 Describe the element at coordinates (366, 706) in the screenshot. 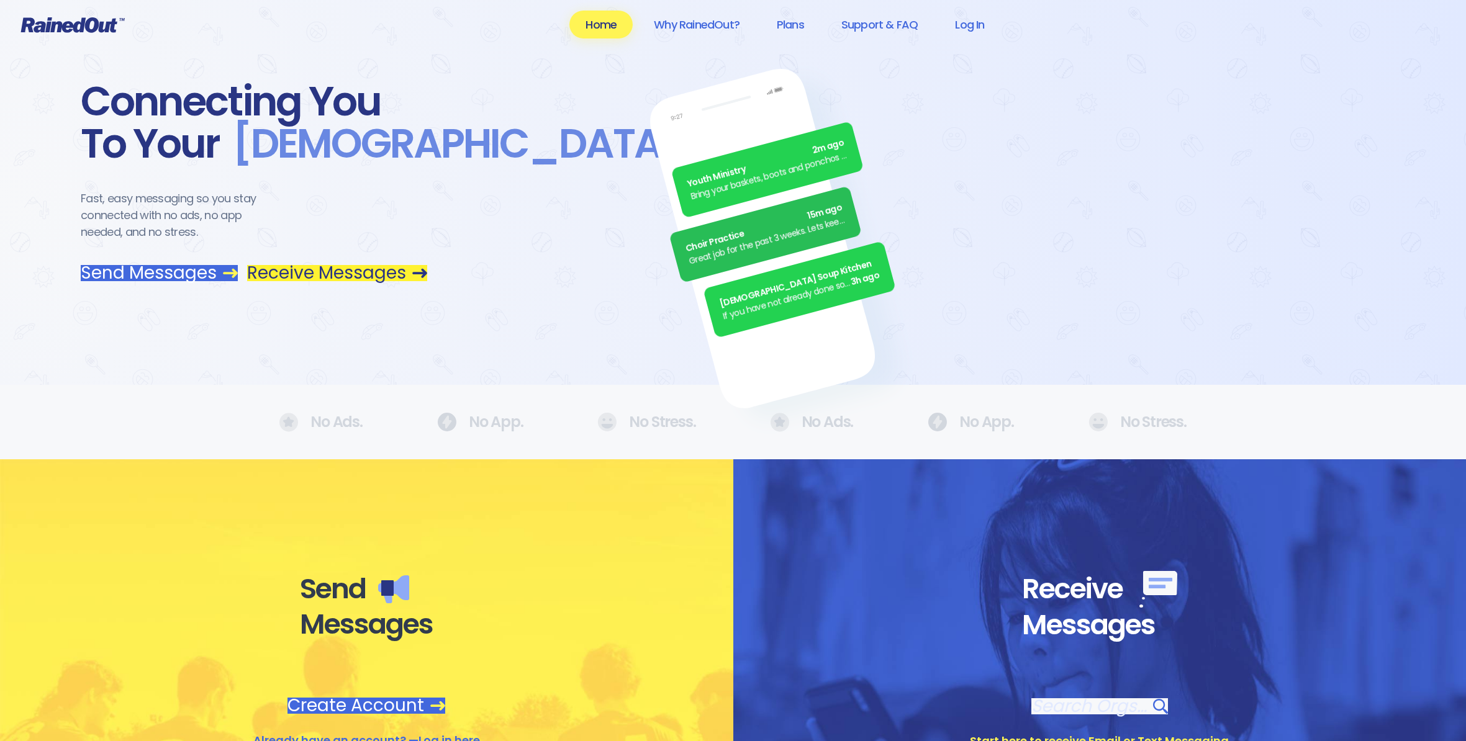

I see `a: Create Account` at that location.